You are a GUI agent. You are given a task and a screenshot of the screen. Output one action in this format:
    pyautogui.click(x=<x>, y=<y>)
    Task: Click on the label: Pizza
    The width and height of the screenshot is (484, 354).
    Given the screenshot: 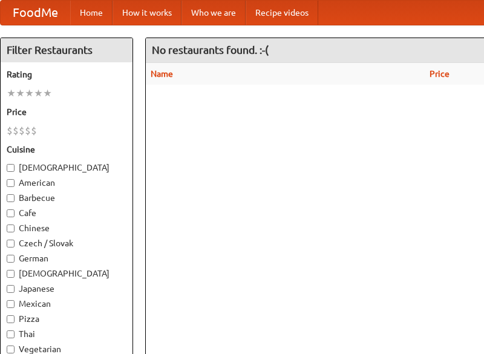 What is the action you would take?
    pyautogui.click(x=67, y=319)
    